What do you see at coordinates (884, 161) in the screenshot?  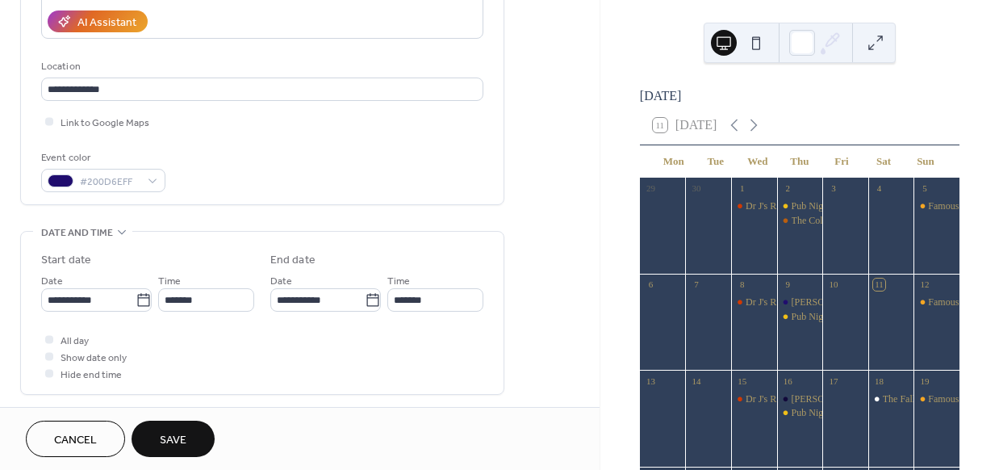 I see `div: Sat` at bounding box center [884, 161].